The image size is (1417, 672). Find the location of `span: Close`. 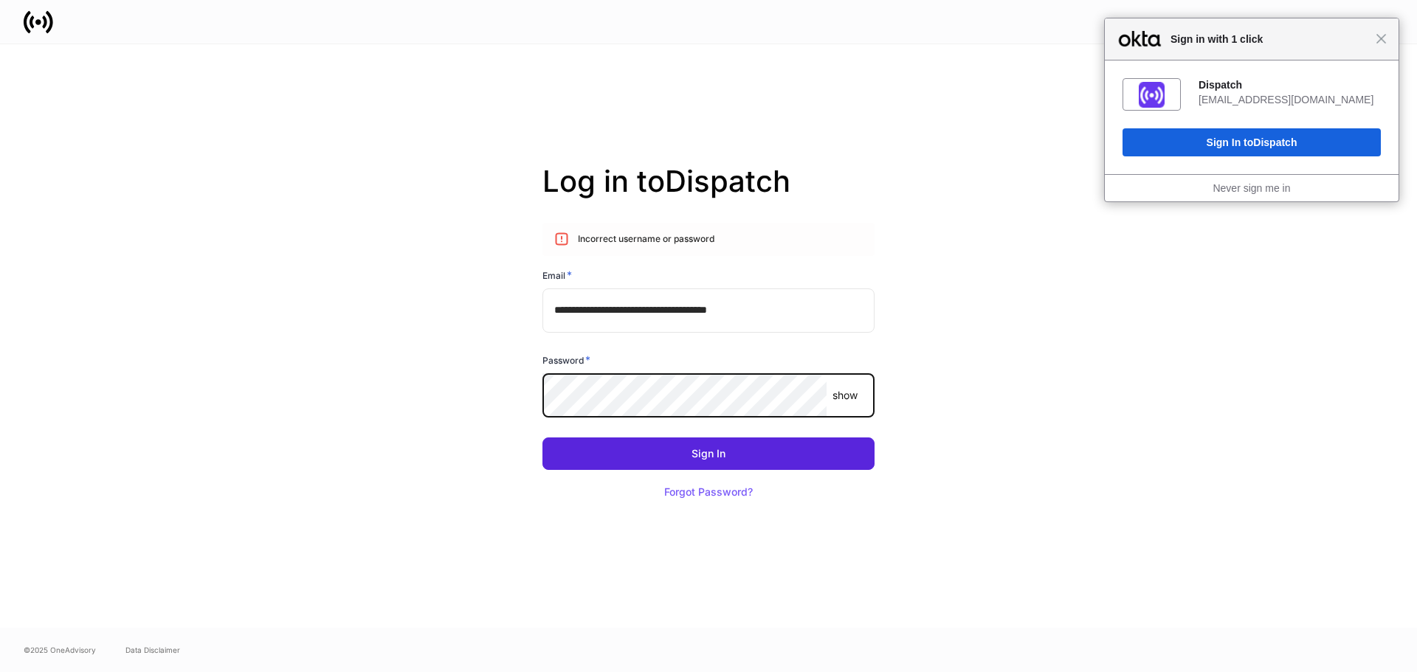

span: Close is located at coordinates (1381, 38).